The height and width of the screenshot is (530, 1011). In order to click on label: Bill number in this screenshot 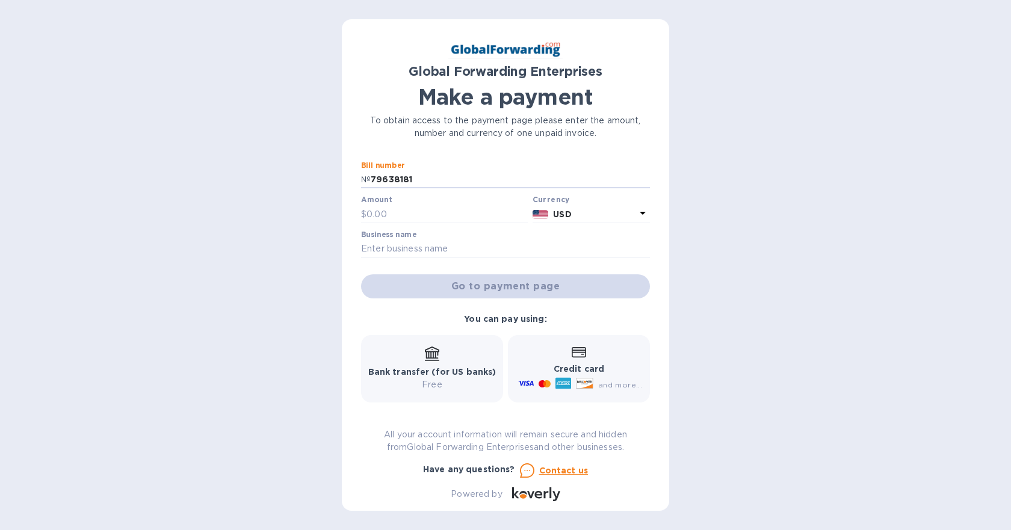, I will do `click(383, 165)`.